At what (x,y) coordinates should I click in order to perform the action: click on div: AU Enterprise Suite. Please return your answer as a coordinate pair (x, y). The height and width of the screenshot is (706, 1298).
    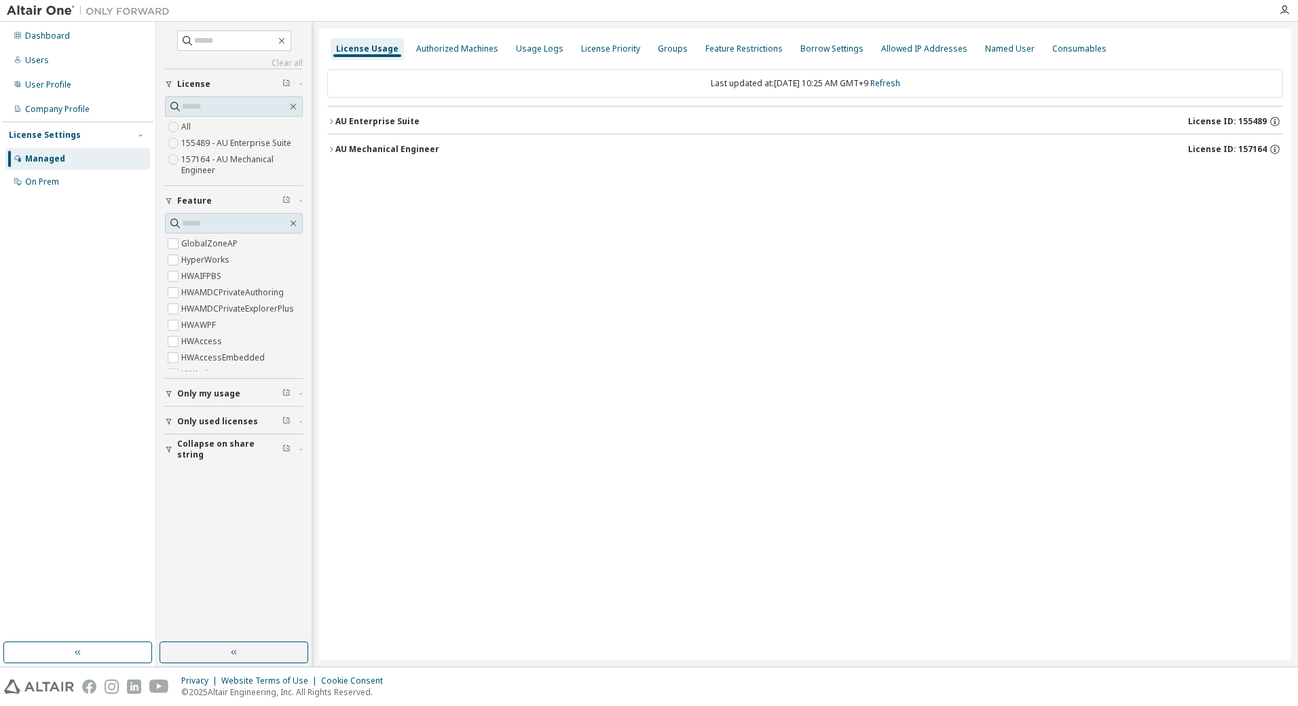
    Looking at the image, I should click on (378, 122).